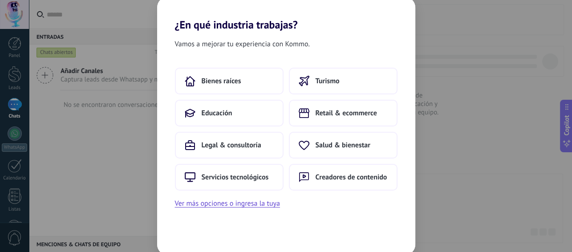 The width and height of the screenshot is (572, 252). What do you see at coordinates (229, 113) in the screenshot?
I see `button: Educación` at bounding box center [229, 113].